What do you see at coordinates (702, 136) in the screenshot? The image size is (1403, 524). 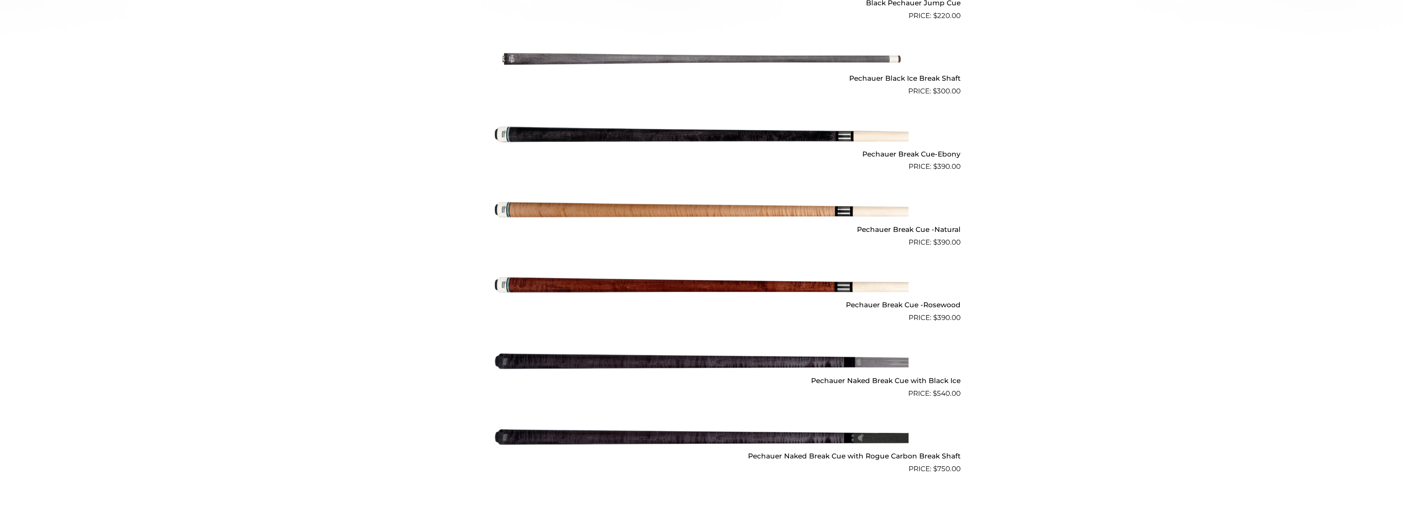 I see `a: Pechauer Break Cue-Ebony $390.00` at bounding box center [702, 136].